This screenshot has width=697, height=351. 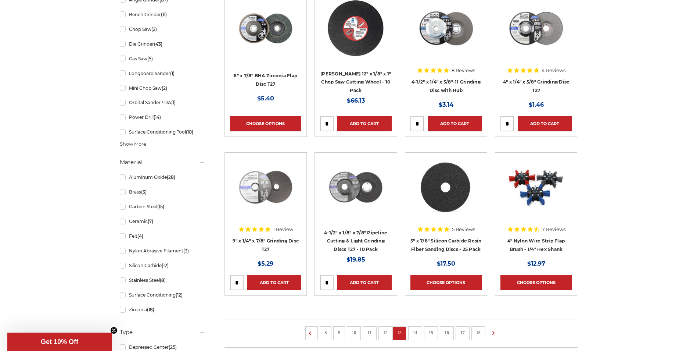 I want to click on span: $3.14, so click(x=446, y=104).